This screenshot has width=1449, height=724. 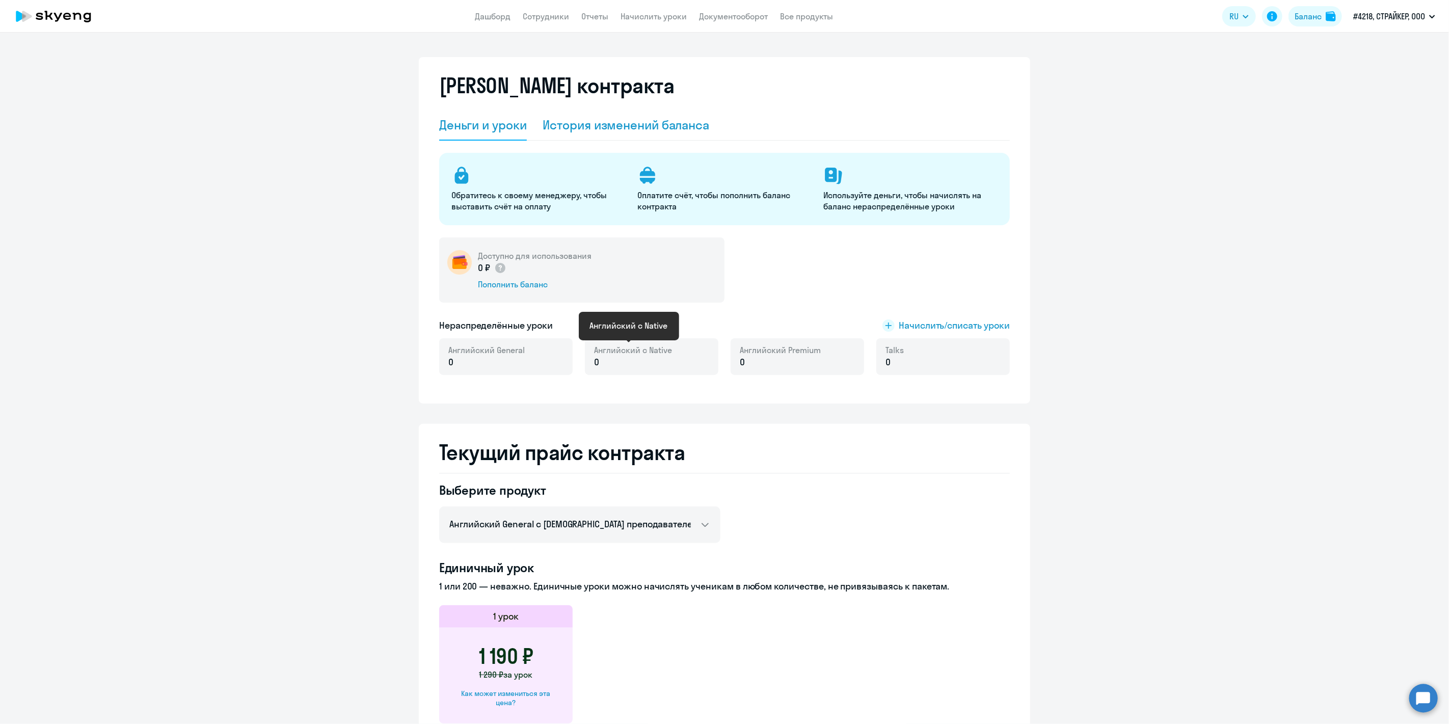 What do you see at coordinates (895, 350) in the screenshot?
I see `span: Talks` at bounding box center [895, 350].